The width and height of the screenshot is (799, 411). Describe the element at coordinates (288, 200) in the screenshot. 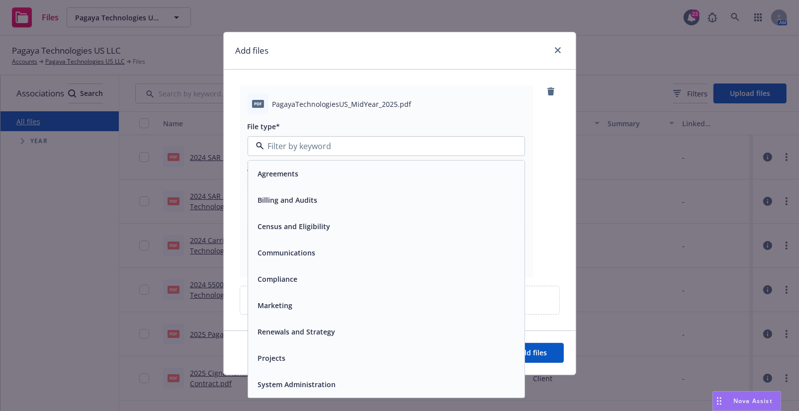

I see `span: Billing and Audits` at that location.